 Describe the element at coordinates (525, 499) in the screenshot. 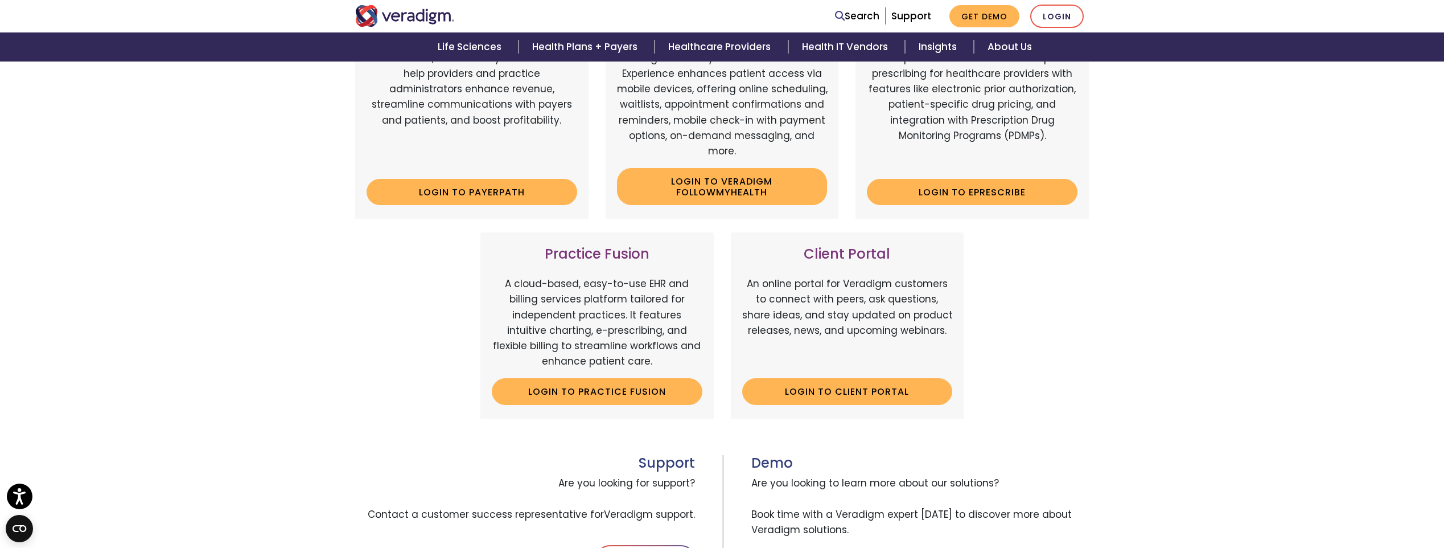

I see `span: Are you looking for support? Contact a customer success representative for` at that location.